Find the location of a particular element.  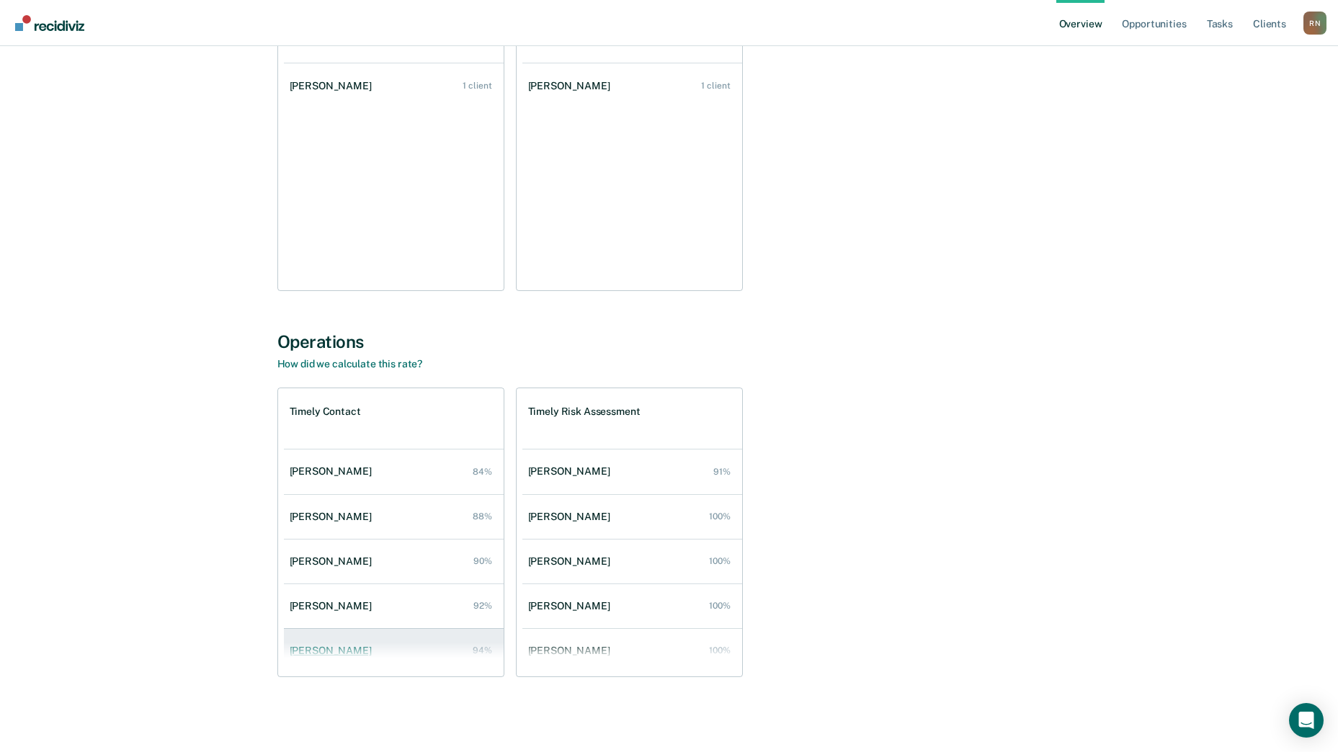

div: Operations is located at coordinates (669, 341).